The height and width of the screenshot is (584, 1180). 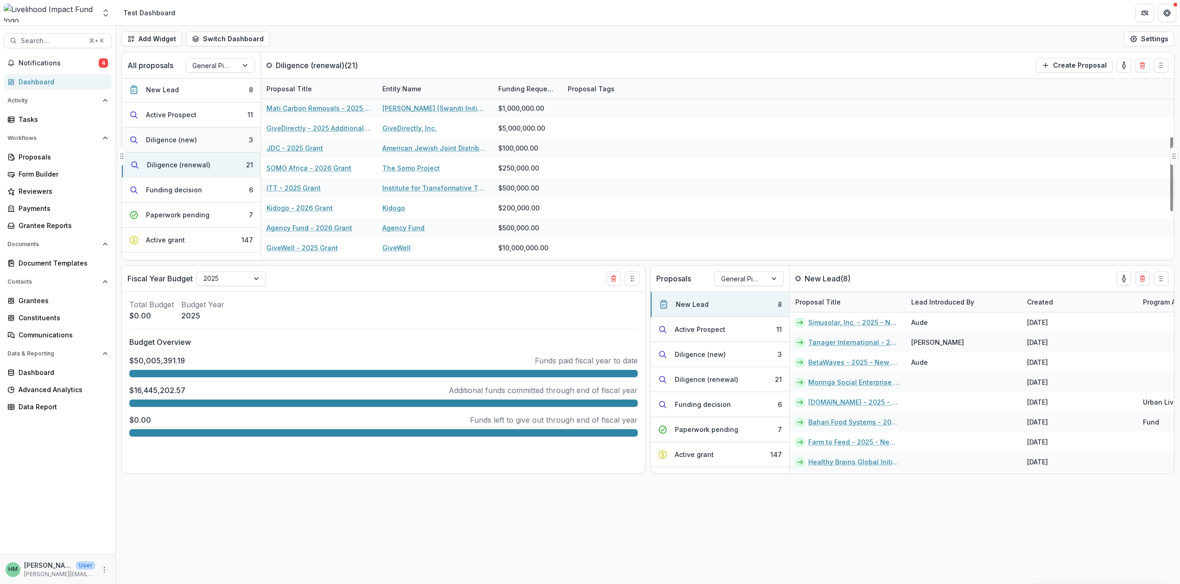 What do you see at coordinates (203, 316) in the screenshot?
I see `p: 2025` at bounding box center [203, 316].